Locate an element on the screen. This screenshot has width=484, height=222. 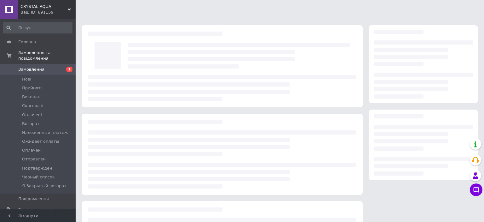
div: Ваш ID: 891159 is located at coordinates (48, 12).